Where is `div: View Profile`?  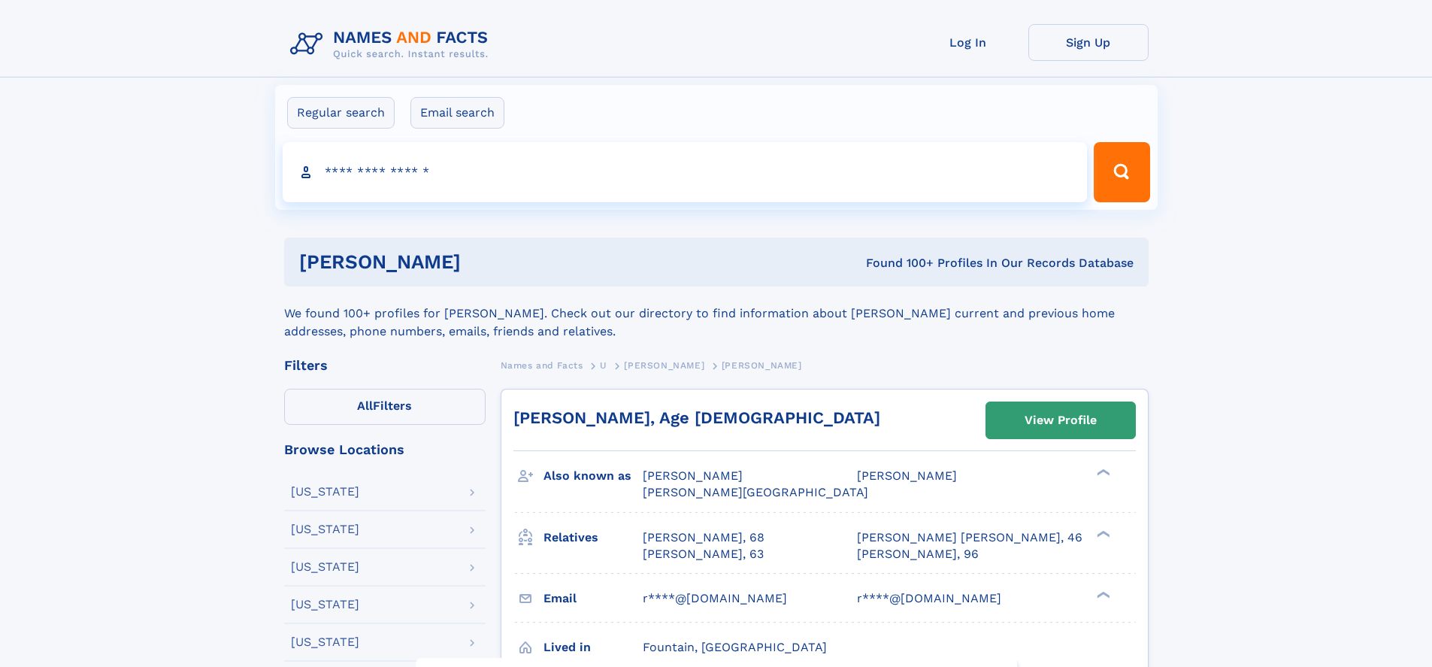 div: View Profile is located at coordinates (1061, 420).